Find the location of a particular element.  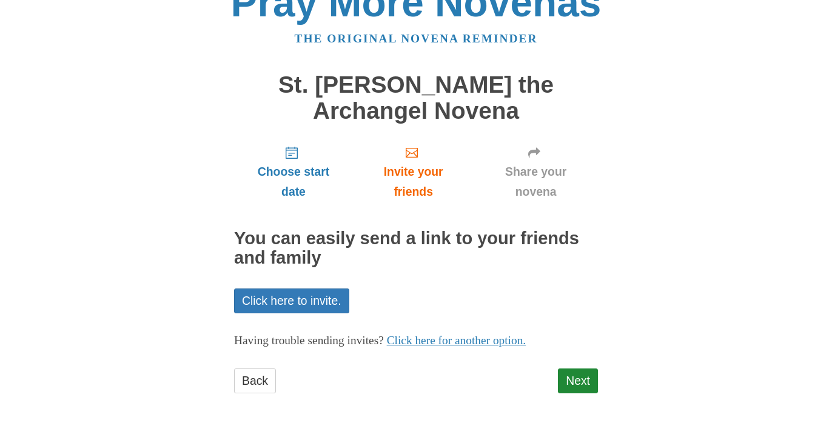

h2: You can easily send a link to your friends and family is located at coordinates (416, 249).